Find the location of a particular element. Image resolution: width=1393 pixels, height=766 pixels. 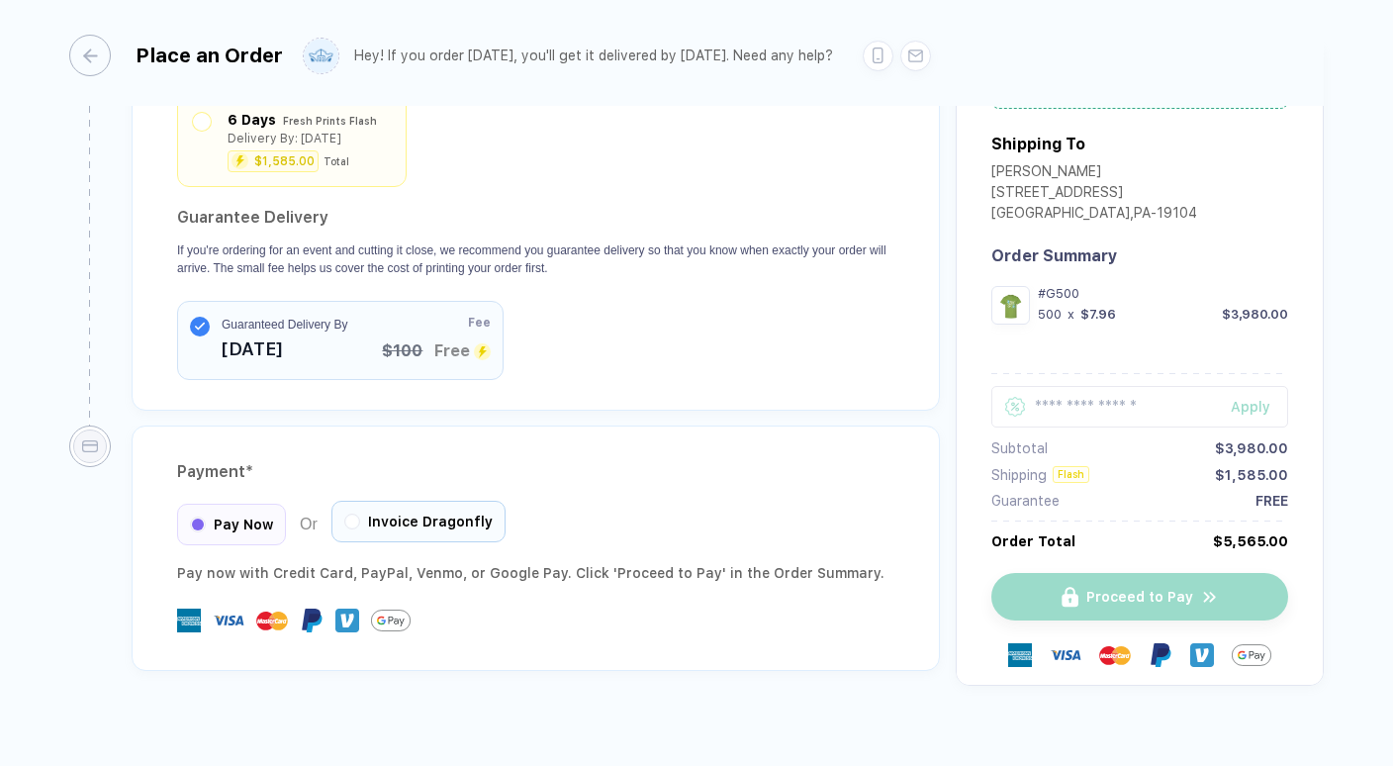

div: 6 Days is located at coordinates (251, 120).